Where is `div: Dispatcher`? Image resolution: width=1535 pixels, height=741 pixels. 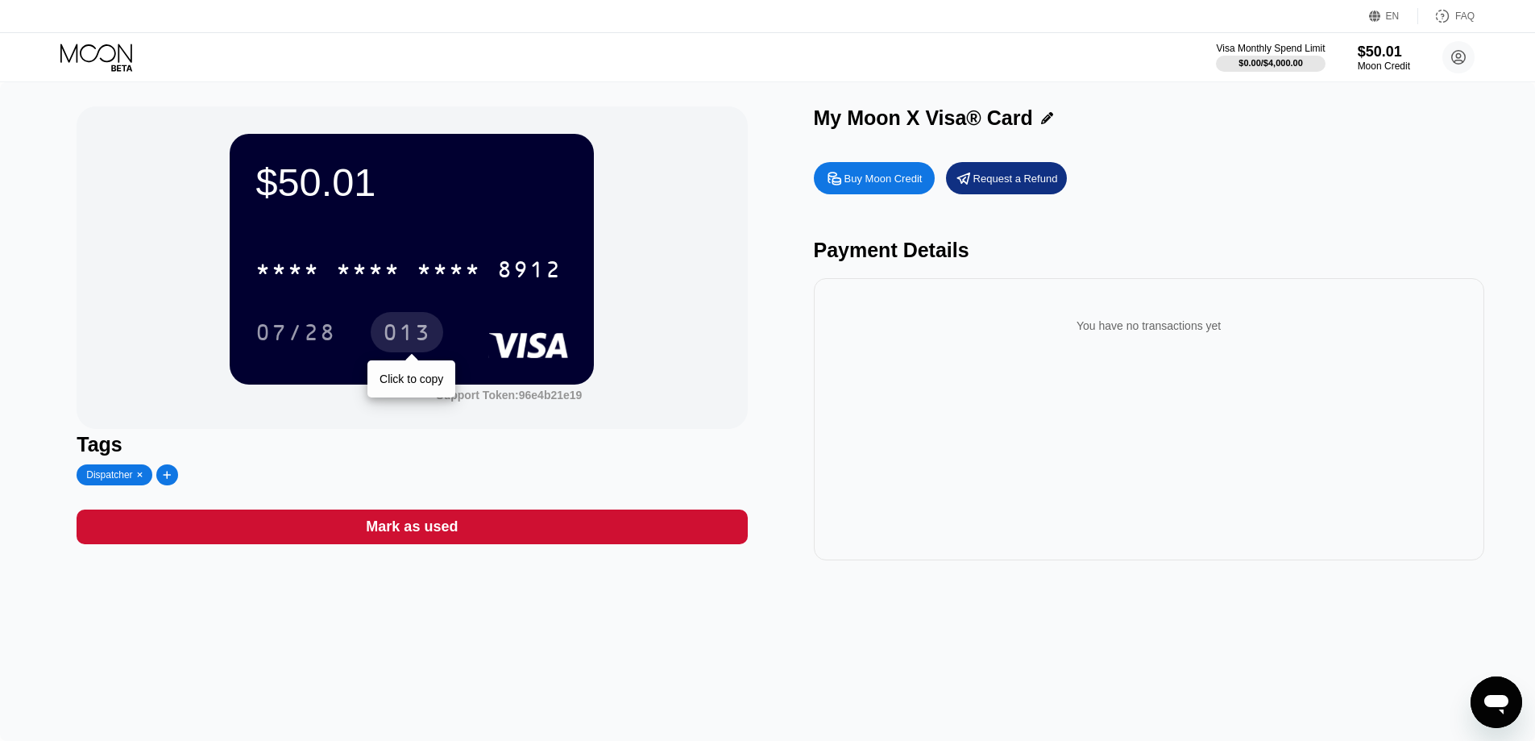
div: Dispatcher is located at coordinates (109, 475).